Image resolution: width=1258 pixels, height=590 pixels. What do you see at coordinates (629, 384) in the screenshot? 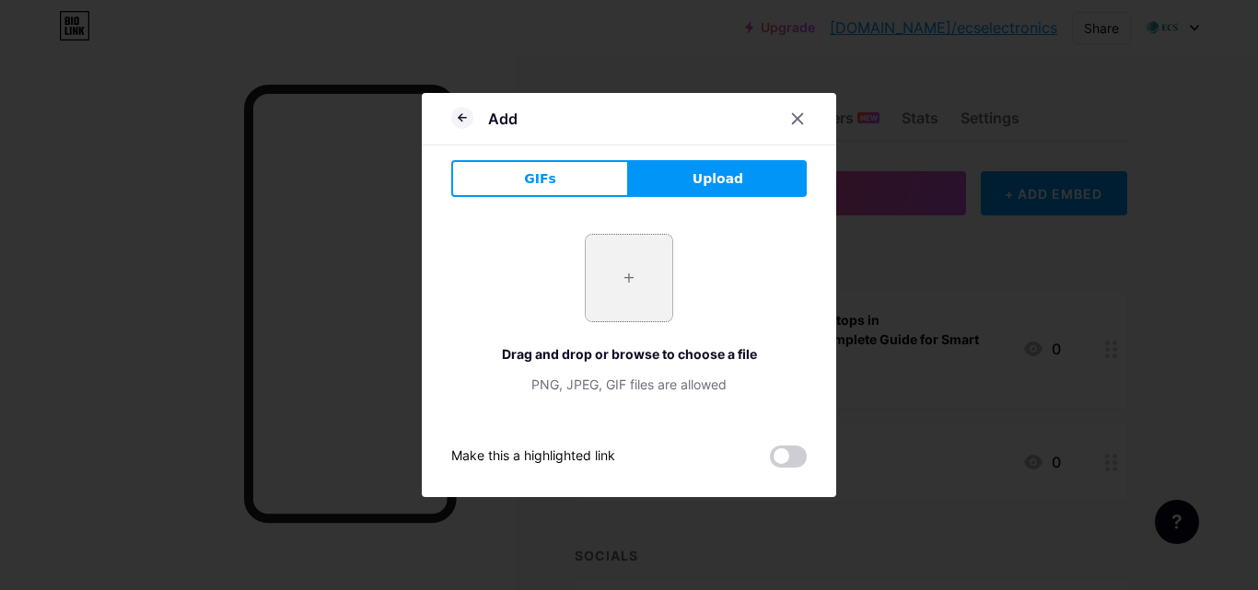
I see `div: PNG, JPEG, GIF files are allowed` at bounding box center [629, 384].